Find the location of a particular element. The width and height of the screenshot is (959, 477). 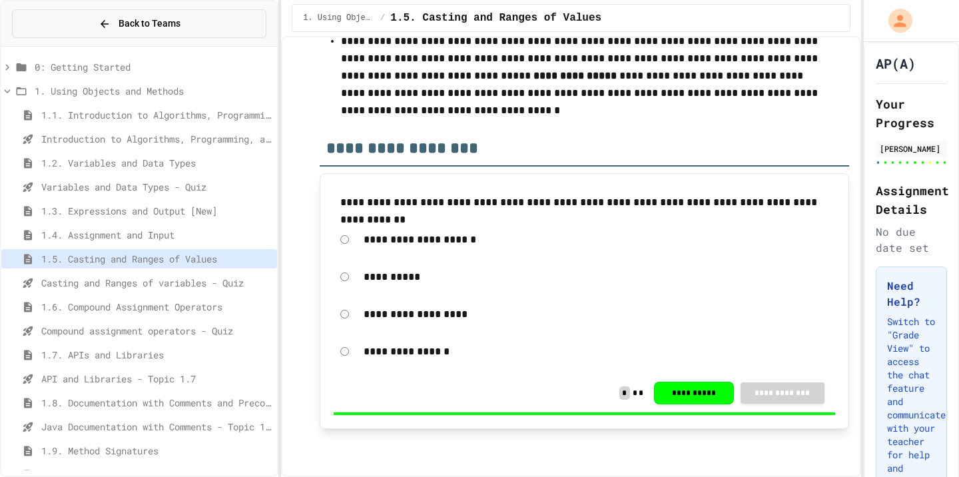

div: No due date set is located at coordinates (911, 240).